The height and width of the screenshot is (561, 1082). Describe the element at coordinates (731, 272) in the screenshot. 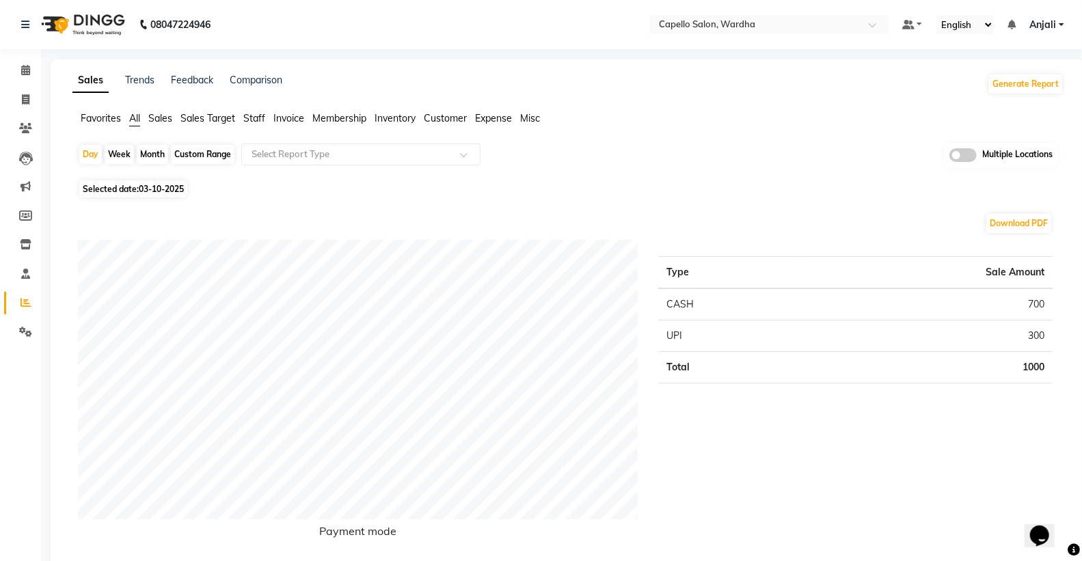

I see `th: Type` at that location.